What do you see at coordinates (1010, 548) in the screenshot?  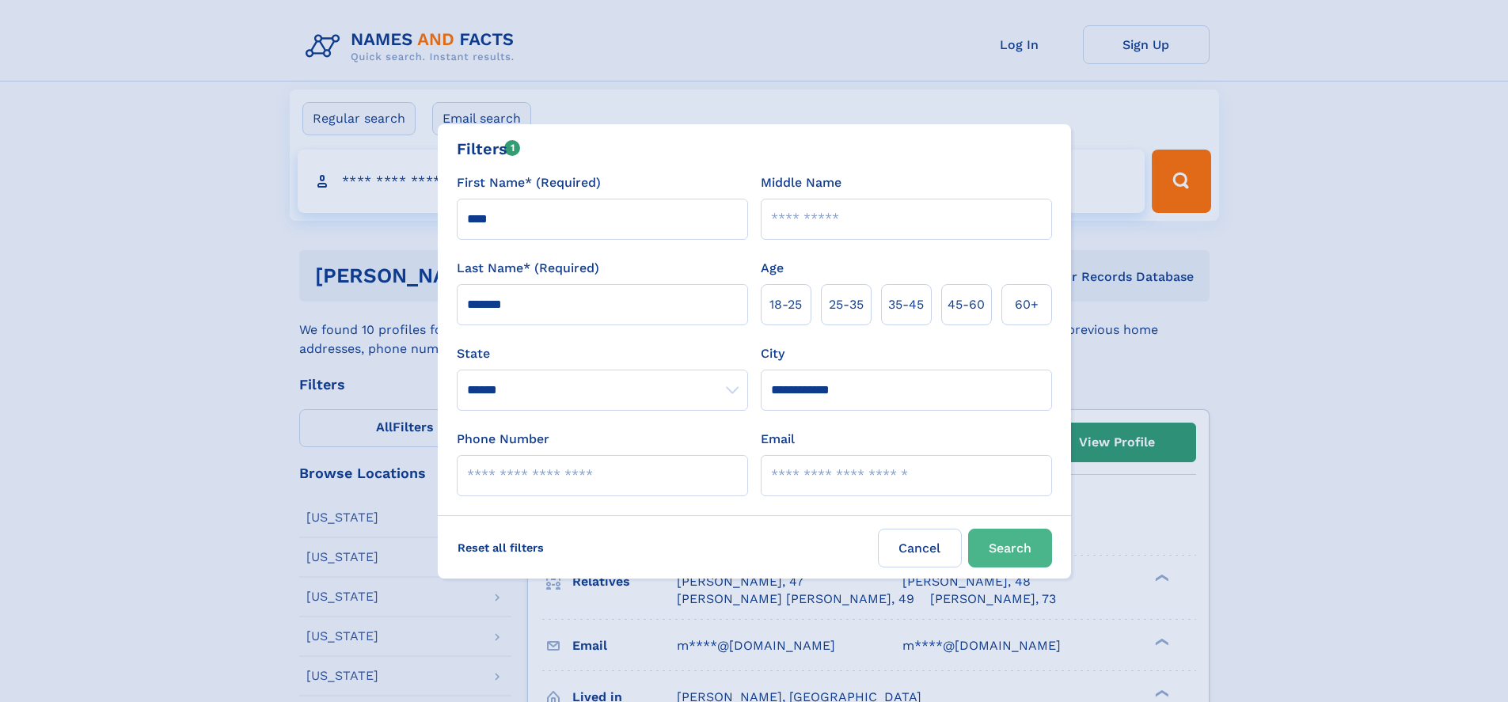 I see `button: Search` at bounding box center [1010, 548].